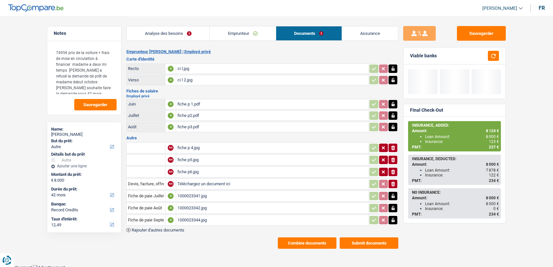  Describe the element at coordinates (272, 220) in the screenshot. I see `div: 1000023344.jpg` at that location.